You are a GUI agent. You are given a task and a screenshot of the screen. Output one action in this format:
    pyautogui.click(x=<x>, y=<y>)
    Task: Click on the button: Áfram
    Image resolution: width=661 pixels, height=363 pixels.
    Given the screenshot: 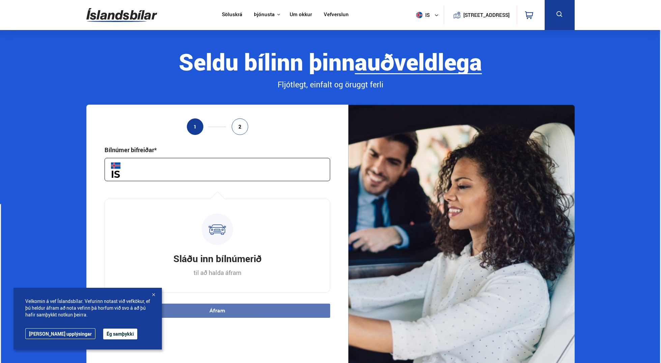 What is the action you would take?
    pyautogui.click(x=217, y=310)
    